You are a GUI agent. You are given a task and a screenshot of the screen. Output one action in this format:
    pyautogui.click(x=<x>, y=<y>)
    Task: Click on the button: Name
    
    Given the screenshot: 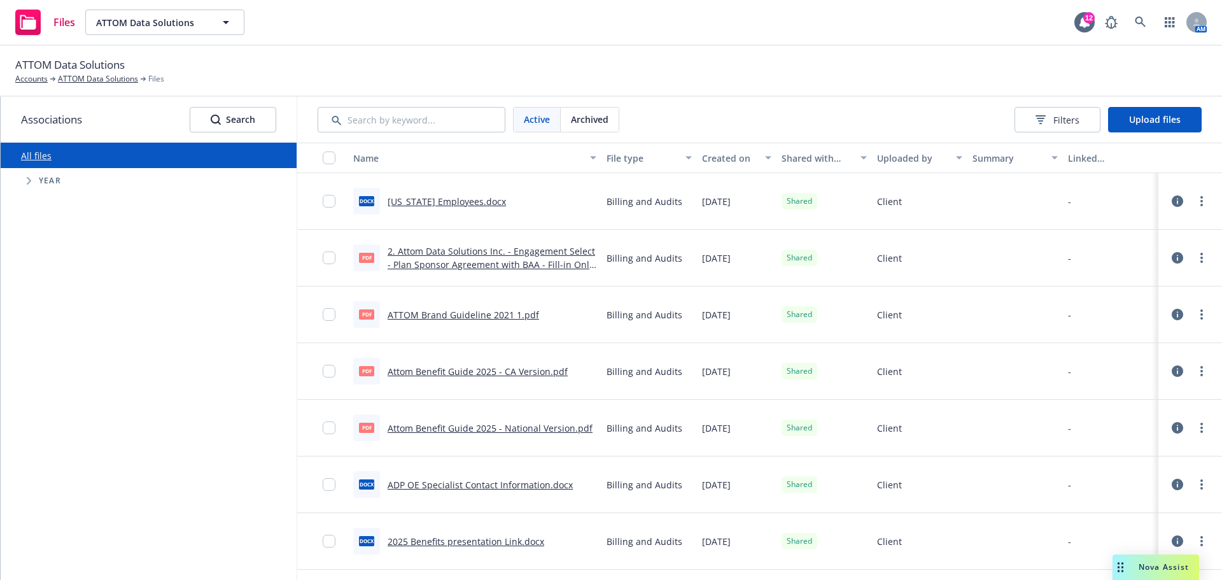 What is the action you would take?
    pyautogui.click(x=475, y=158)
    